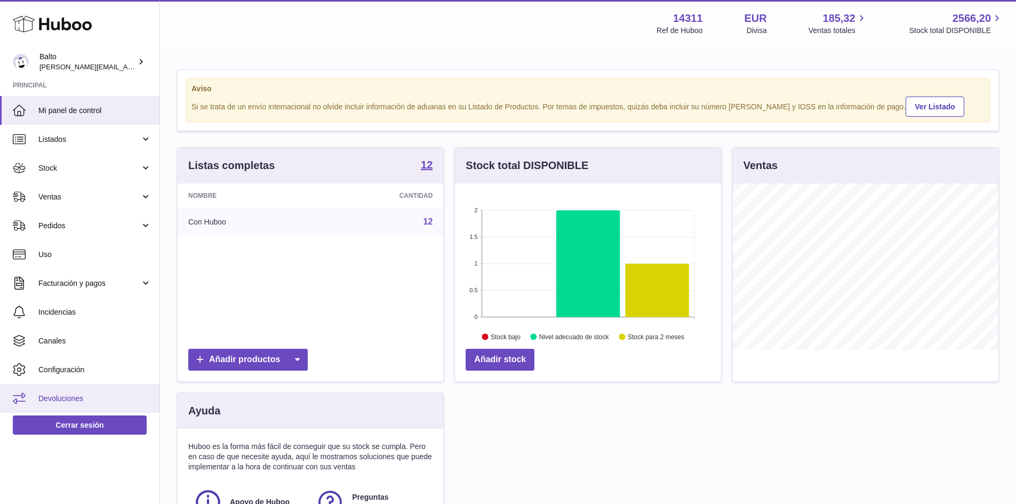  What do you see at coordinates (680, 30) in the screenshot?
I see `div: Ref de Huboo` at bounding box center [680, 30].